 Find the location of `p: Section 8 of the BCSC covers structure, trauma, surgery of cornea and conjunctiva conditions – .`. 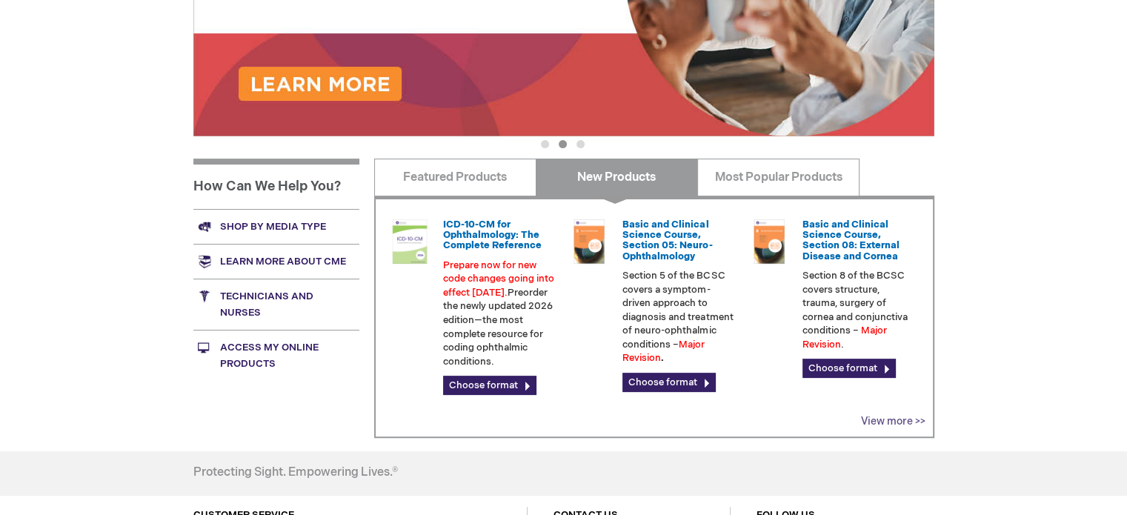

p: Section 8 of the BCSC covers structure, trauma, surgery of cornea and conjunctiva conditions – . is located at coordinates (859, 310).